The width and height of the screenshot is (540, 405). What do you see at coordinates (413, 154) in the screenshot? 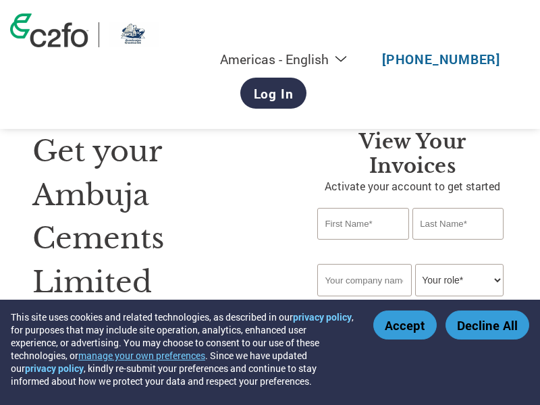
I see `h3: View Your Invoices` at bounding box center [413, 154].